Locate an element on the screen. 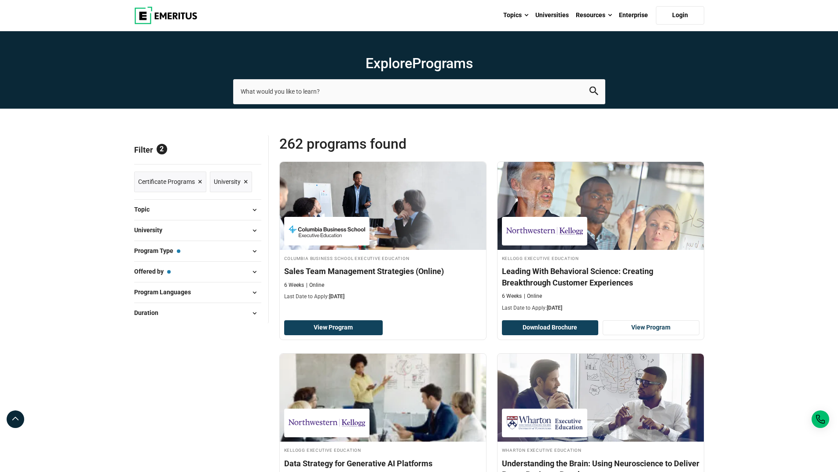  span: Certificate Programs is located at coordinates (166, 182).